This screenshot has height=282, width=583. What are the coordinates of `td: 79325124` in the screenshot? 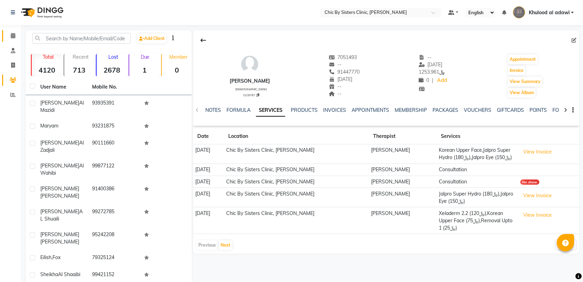 It's located at (114, 258).